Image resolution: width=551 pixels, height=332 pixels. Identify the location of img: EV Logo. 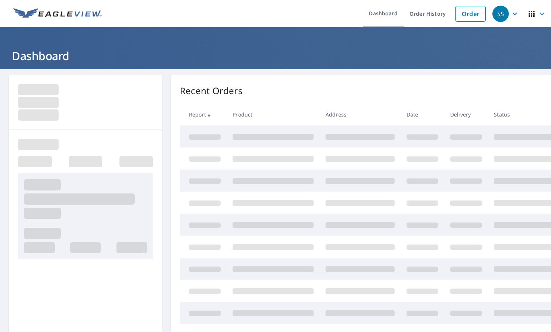
(57, 14).